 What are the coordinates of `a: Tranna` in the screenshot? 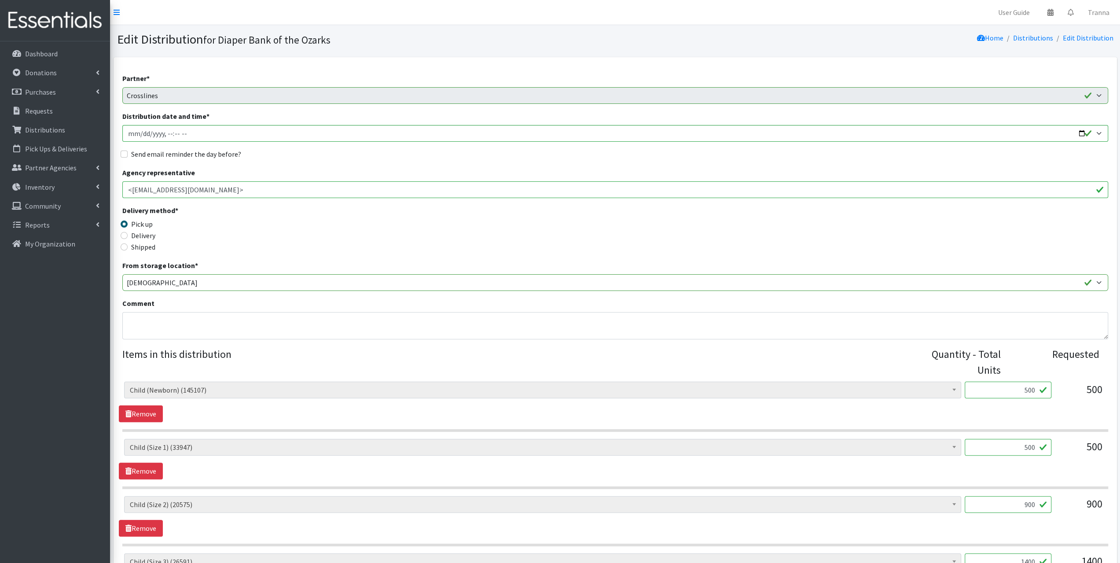 It's located at (1099, 12).